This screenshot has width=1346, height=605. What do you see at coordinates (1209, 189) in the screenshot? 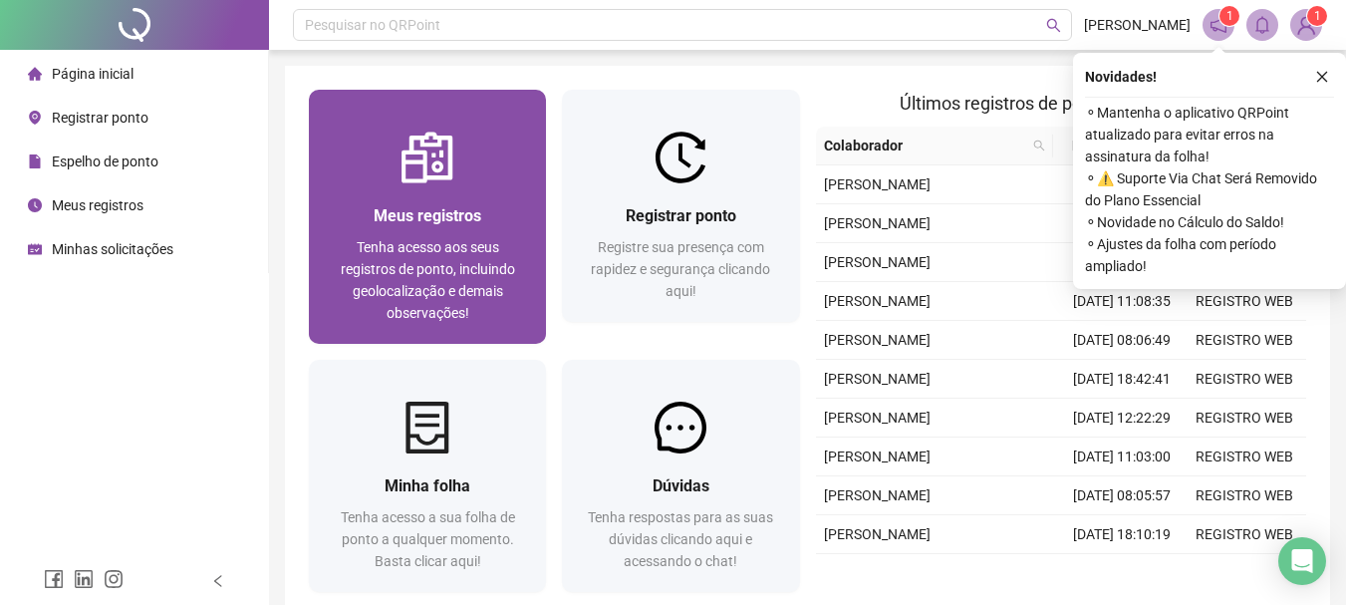
I see `span: ⚬ ⚠️ Suporte Via Chat Será Removido do Plano Essencial` at bounding box center [1209, 189].